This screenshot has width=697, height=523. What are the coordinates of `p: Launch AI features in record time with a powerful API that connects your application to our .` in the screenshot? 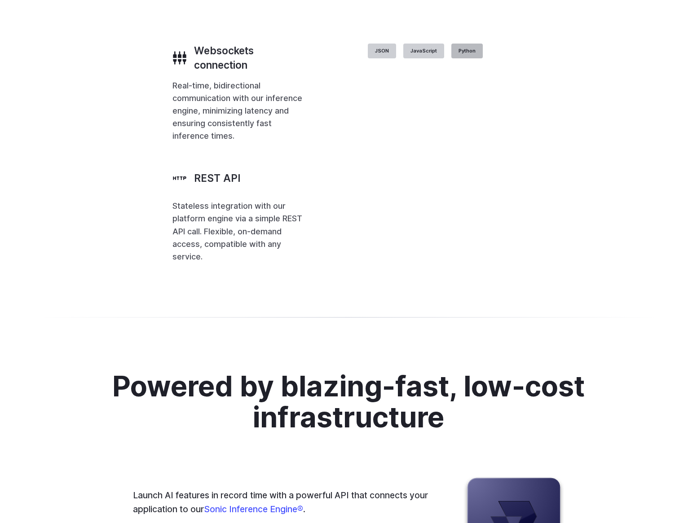 It's located at (284, 502).